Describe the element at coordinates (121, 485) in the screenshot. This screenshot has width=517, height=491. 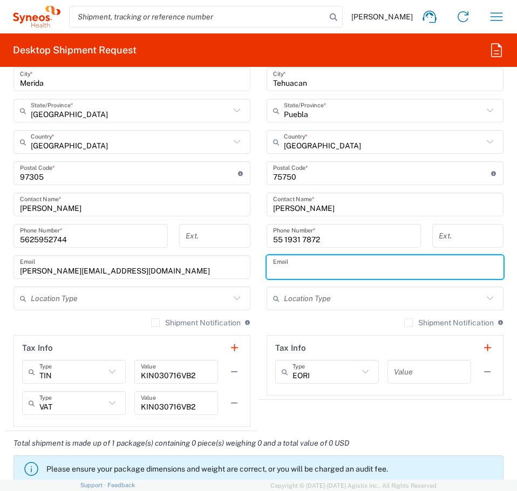
I see `a: Feedback` at that location.